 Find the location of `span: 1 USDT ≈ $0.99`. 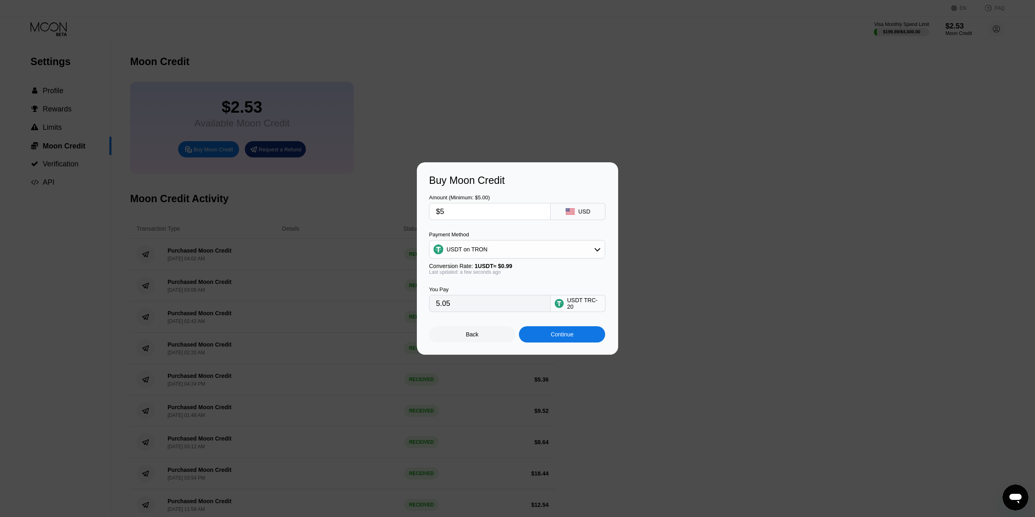

span: 1 USDT ≈ $0.99 is located at coordinates (493, 266).